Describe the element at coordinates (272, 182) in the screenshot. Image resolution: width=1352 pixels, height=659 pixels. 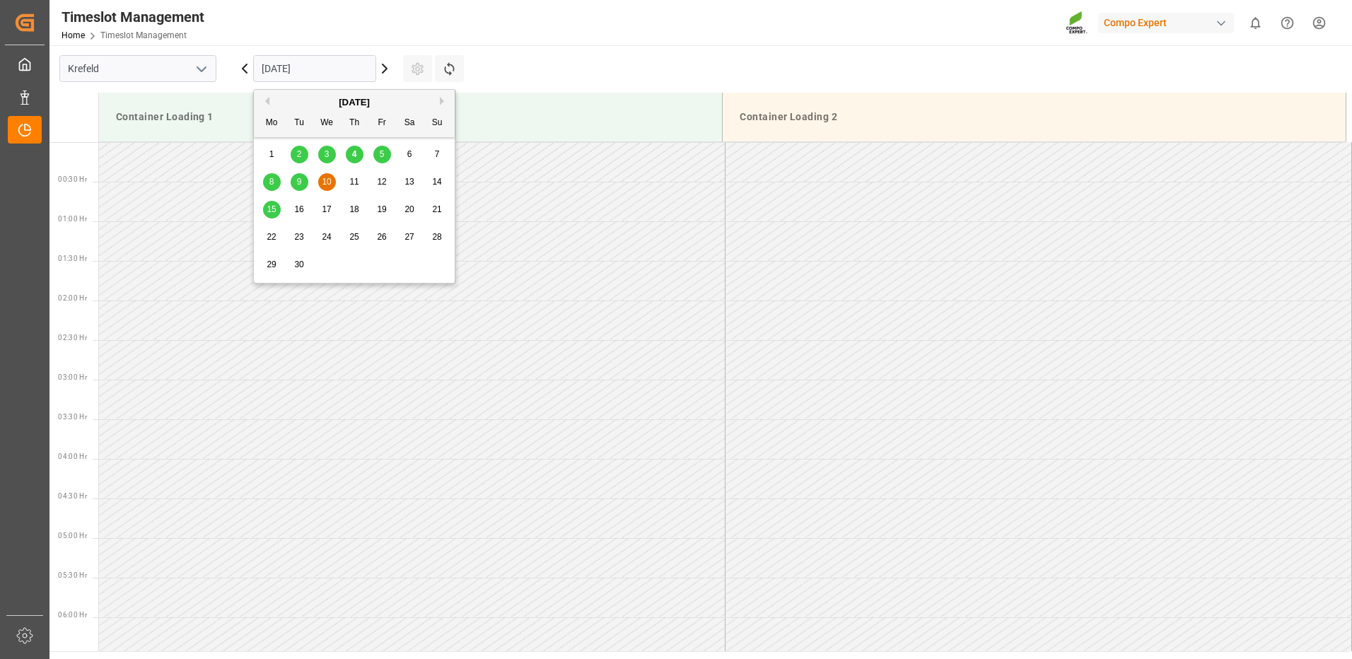
I see `div: Choose Monday, September 8th, 2025` at that location.